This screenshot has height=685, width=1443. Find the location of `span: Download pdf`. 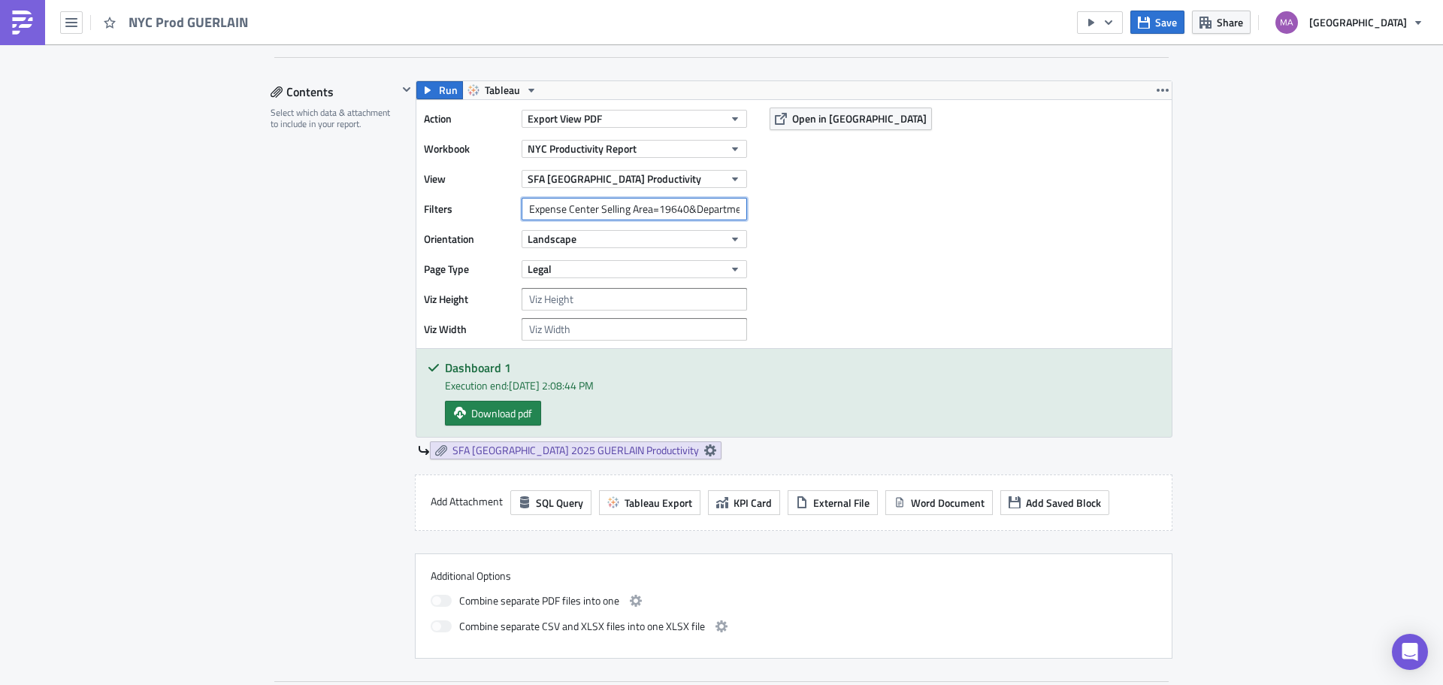

span: Download pdf is located at coordinates (501, 413).